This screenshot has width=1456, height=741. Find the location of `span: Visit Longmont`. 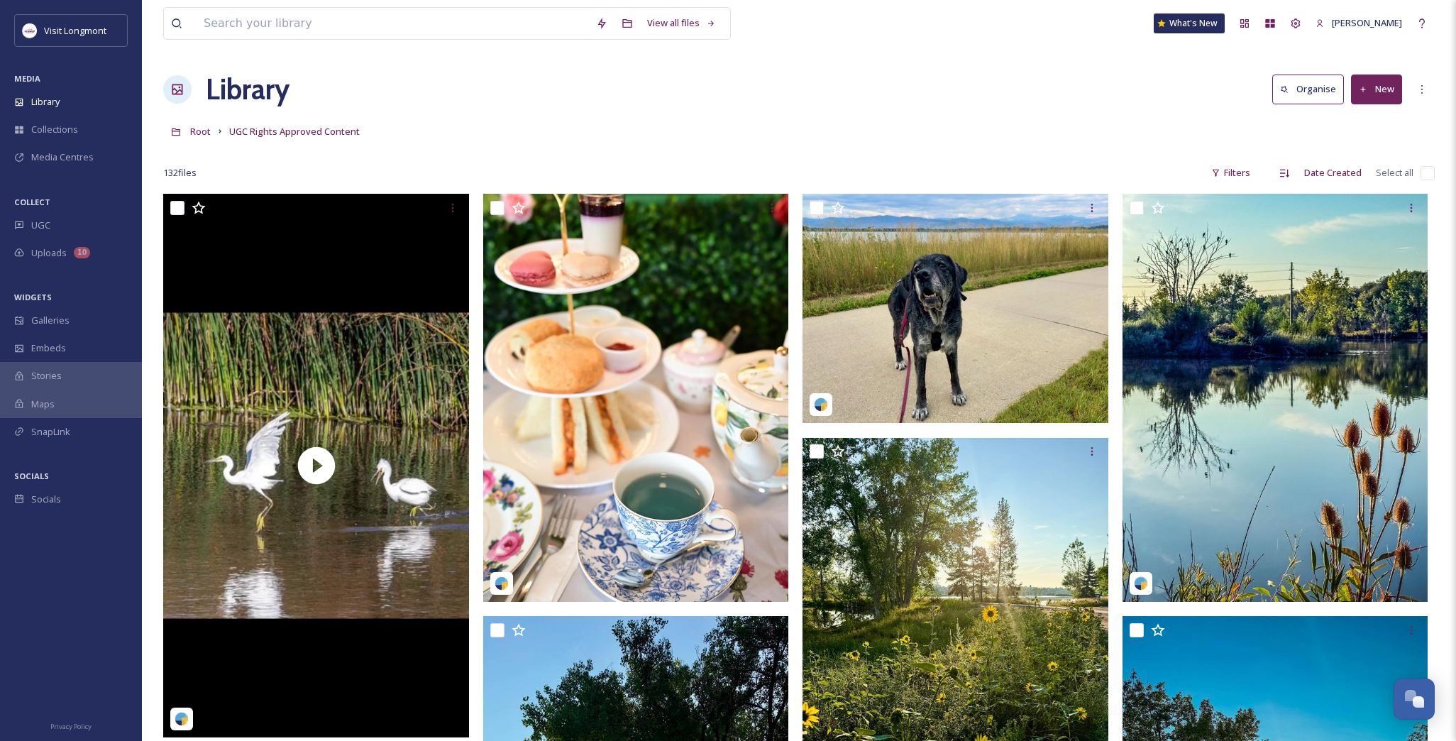

span: Visit Longmont is located at coordinates (75, 31).